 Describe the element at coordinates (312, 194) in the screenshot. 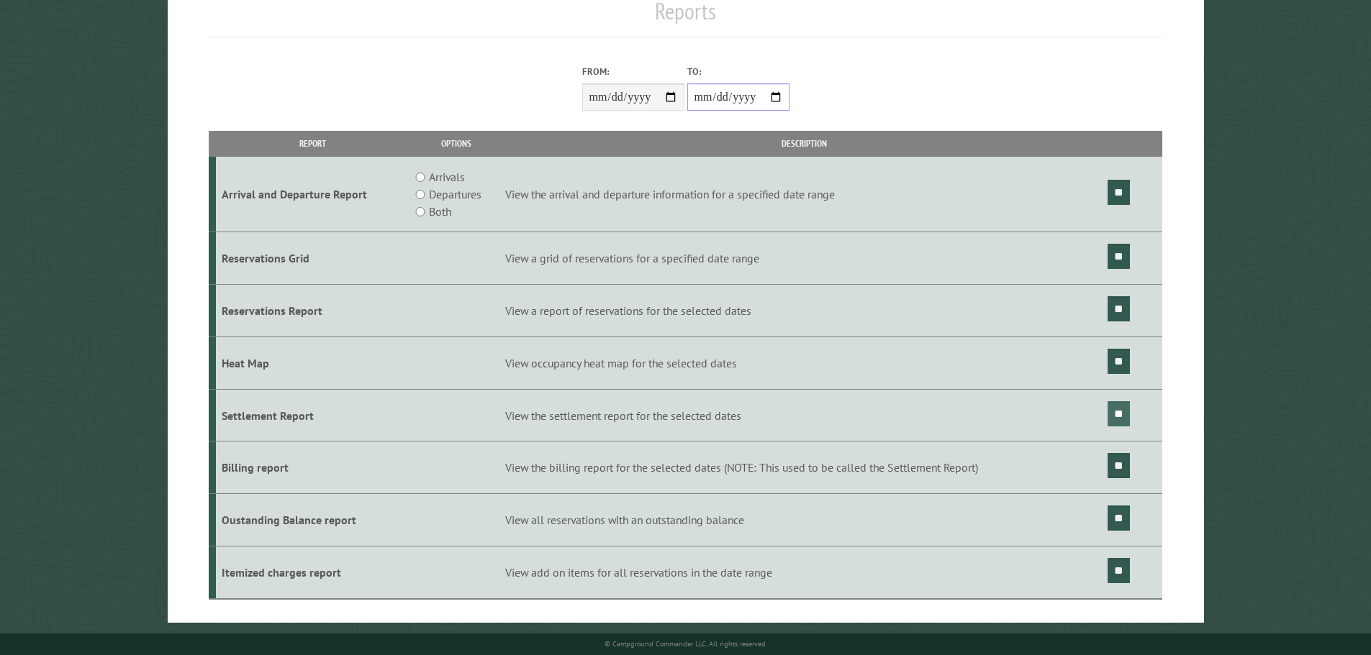

I see `td: Arrival and Departure Report` at that location.